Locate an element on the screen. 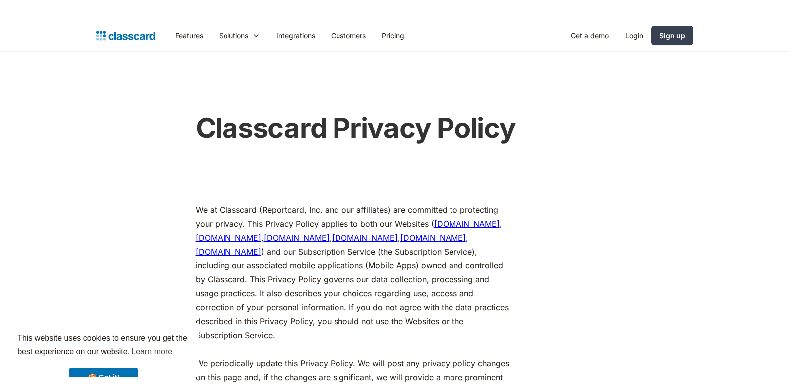 This screenshot has width=789, height=385. a: Login is located at coordinates (634, 35).